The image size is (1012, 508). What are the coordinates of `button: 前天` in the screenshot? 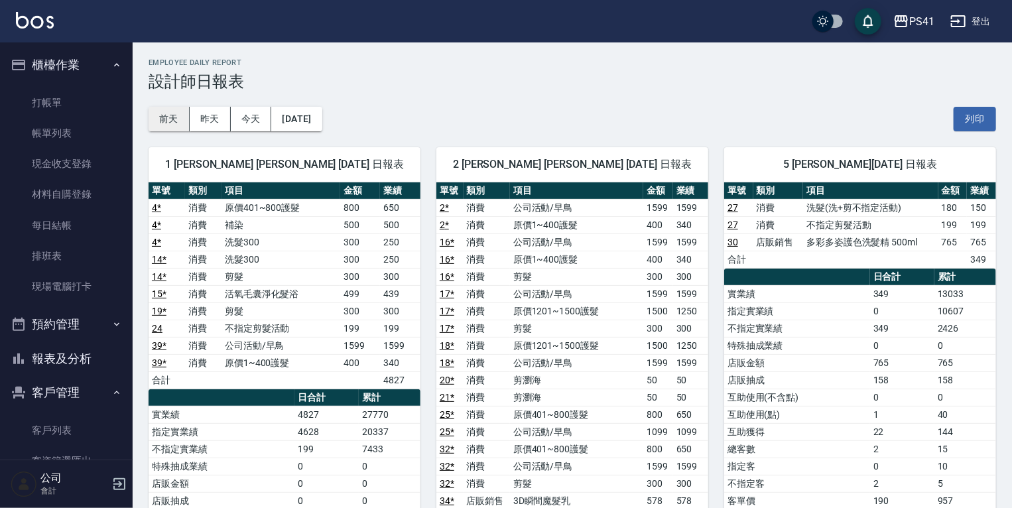 It's located at (169, 119).